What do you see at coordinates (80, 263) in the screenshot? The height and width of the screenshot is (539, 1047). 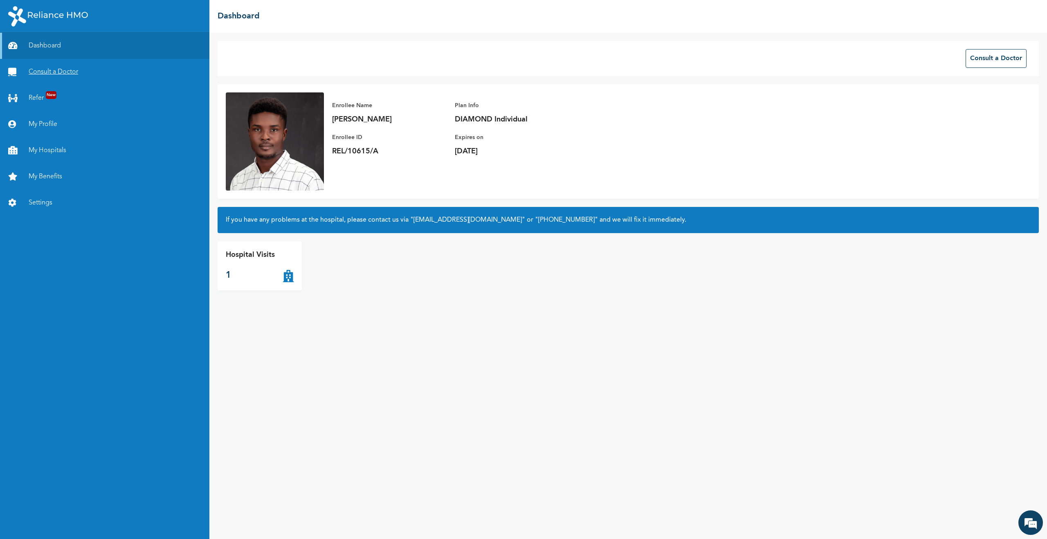 I see `textarea: Type your message and hit 'Enter'` at bounding box center [80, 263].